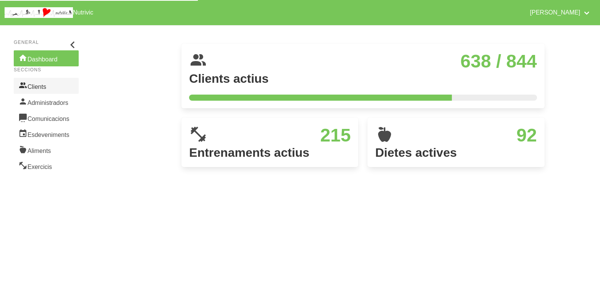  What do you see at coordinates (46, 118) in the screenshot?
I see `a: Comunicacions` at bounding box center [46, 118].